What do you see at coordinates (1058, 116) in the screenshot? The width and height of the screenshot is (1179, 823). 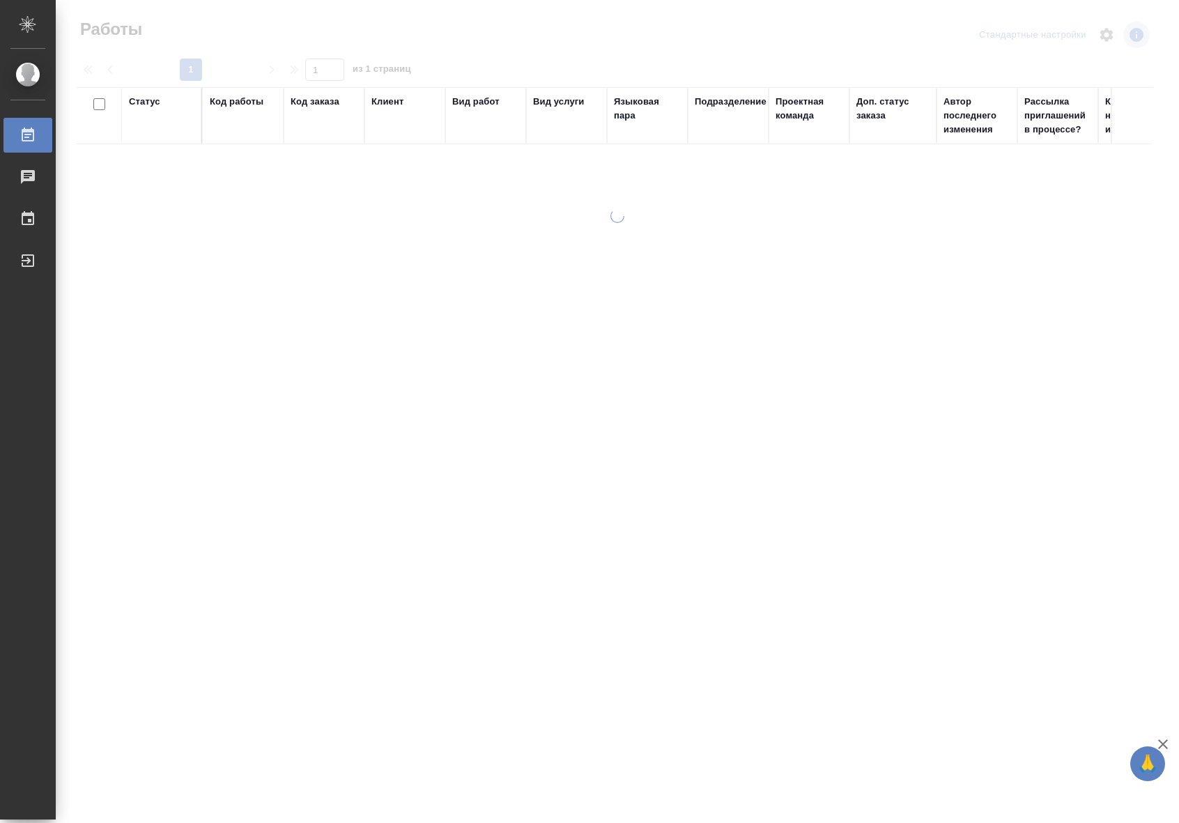 I see `div: Рассылка приглашений в процессе?` at bounding box center [1058, 116].